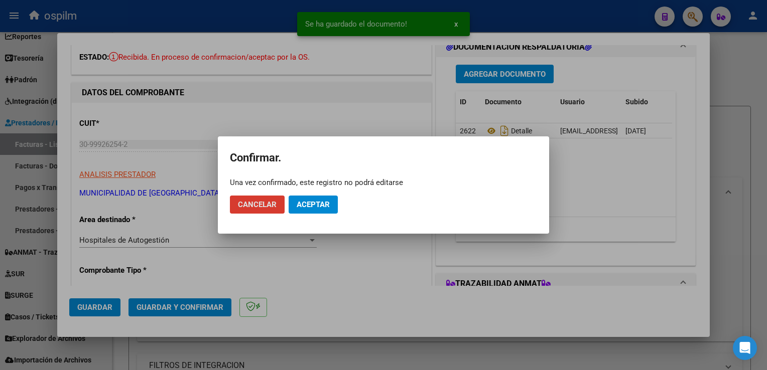  I want to click on div: Open Intercom Messenger, so click(745, 348).